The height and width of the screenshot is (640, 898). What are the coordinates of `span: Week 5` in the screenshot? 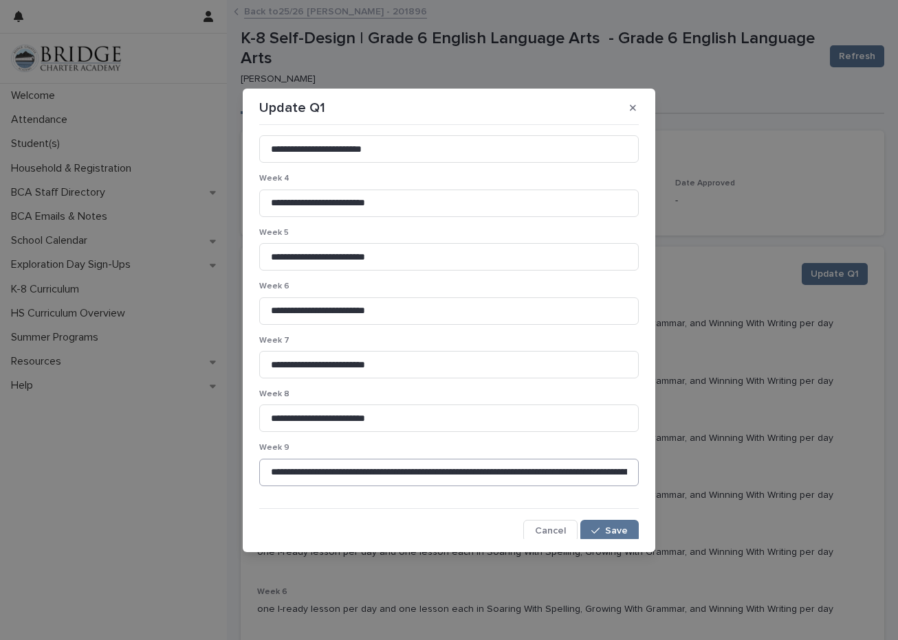 It's located at (274, 233).